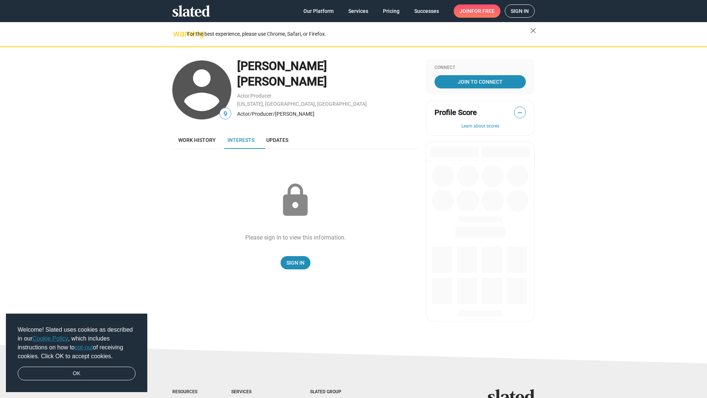 The width and height of the screenshot is (707, 398). I want to click on a: Pricing, so click(391, 11).